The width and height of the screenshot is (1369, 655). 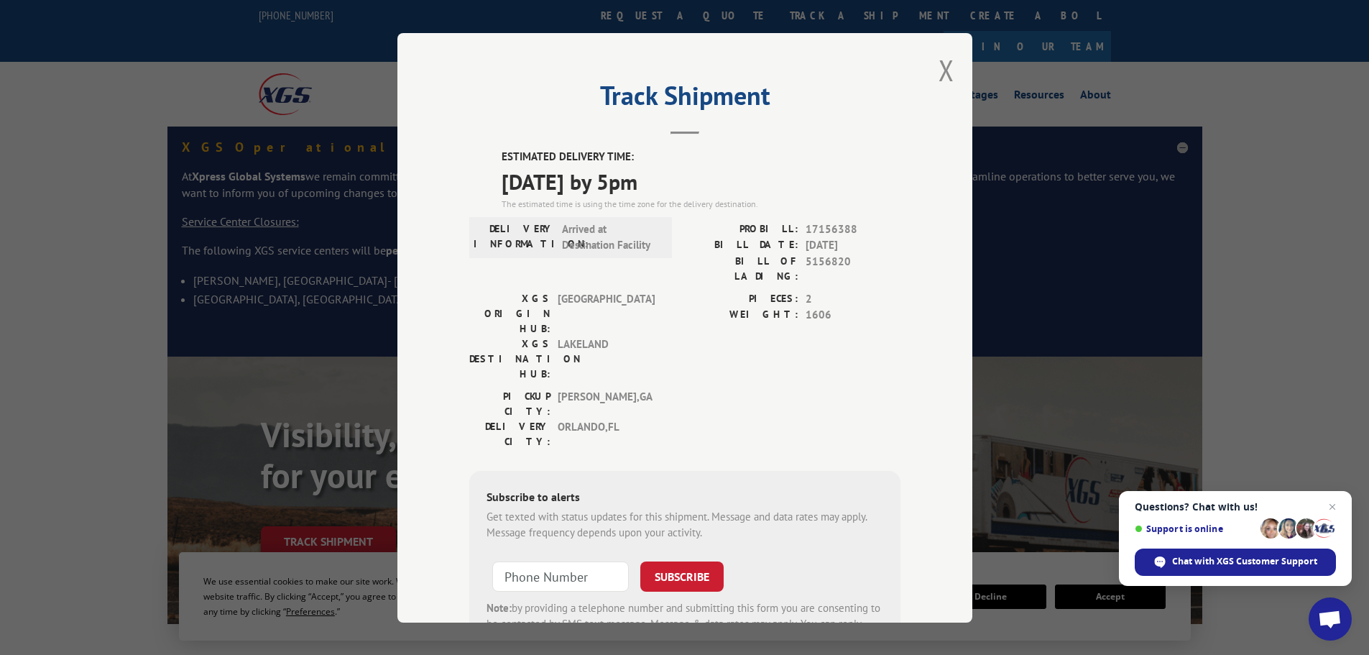 I want to click on label: BILL DATE:, so click(x=742, y=245).